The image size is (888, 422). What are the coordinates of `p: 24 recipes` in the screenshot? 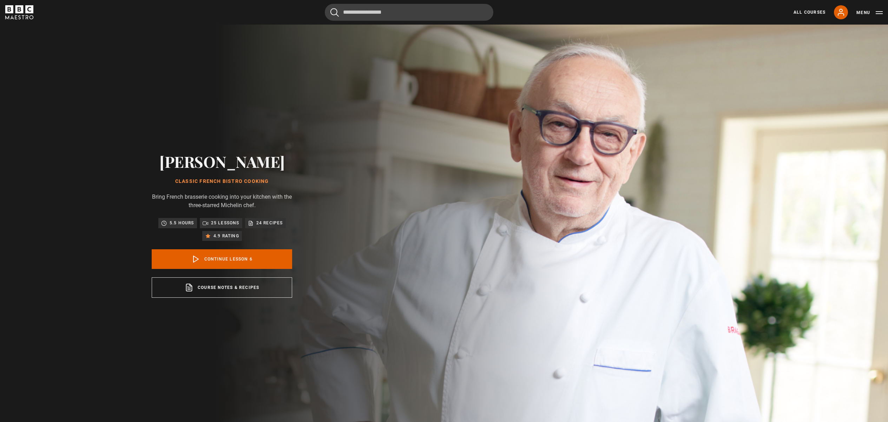 It's located at (270, 223).